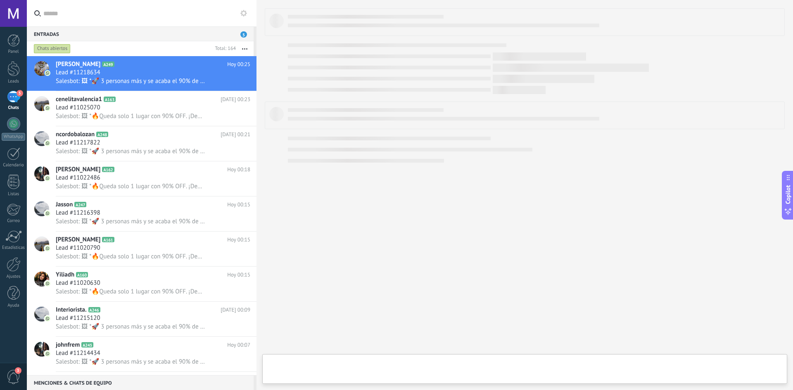  Describe the element at coordinates (102, 134) in the screenshot. I see `span: A248` at that location.